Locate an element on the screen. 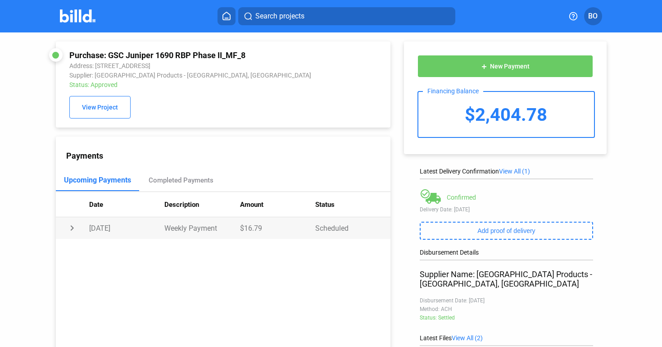  th: Date is located at coordinates (127, 205).